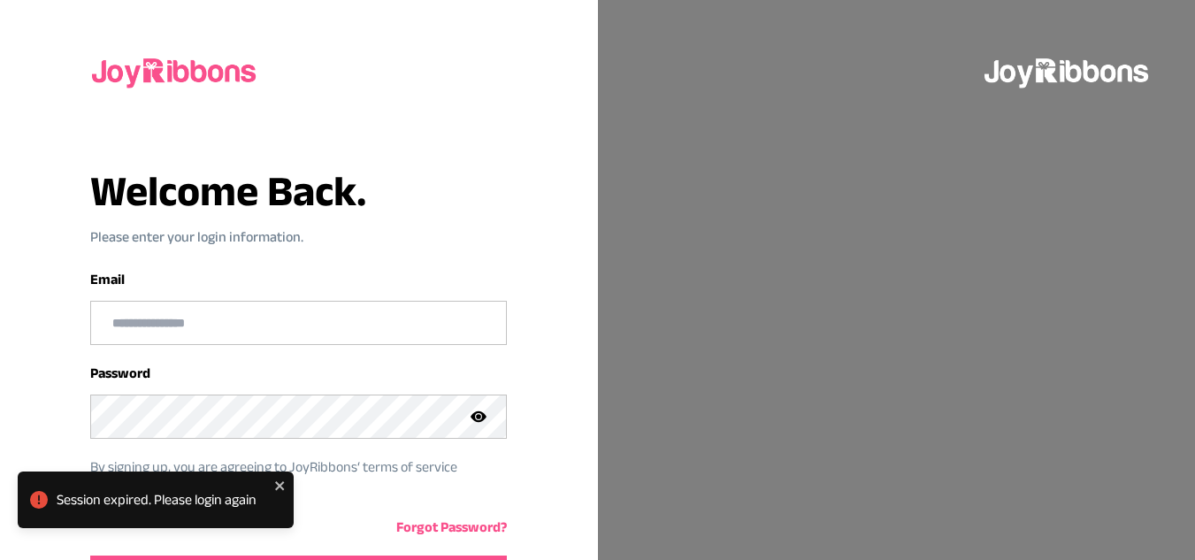 Image resolution: width=1195 pixels, height=560 pixels. I want to click on div: Session expired. Please login again, so click(163, 500).